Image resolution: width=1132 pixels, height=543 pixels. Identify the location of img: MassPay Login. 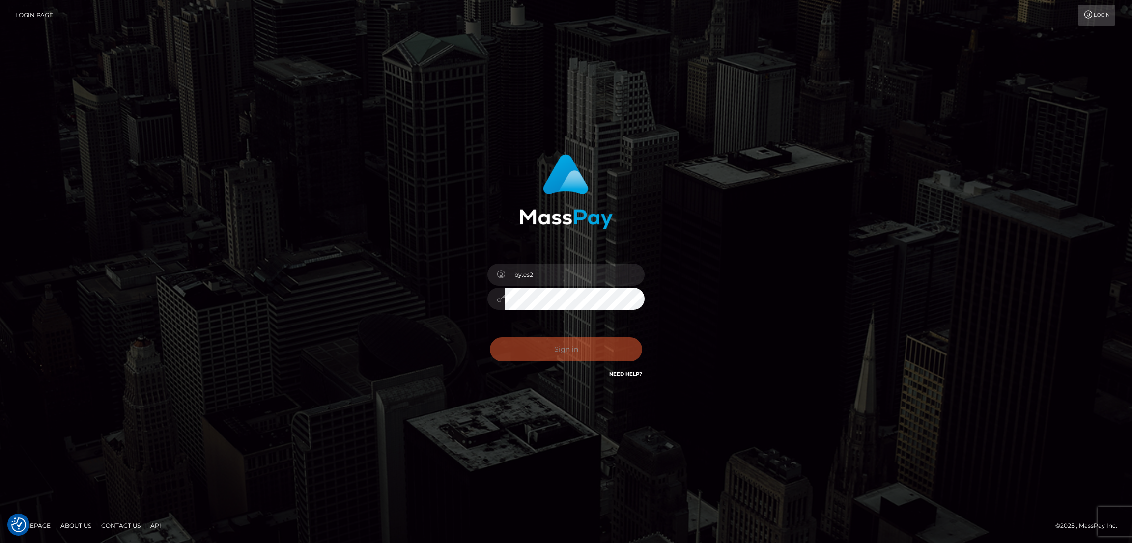
(566, 192).